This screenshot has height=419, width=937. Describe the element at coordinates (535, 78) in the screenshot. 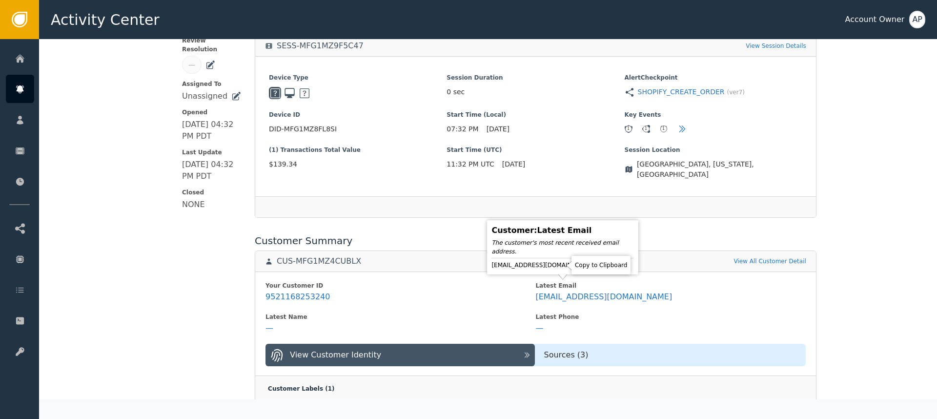

I see `span: Session Duration` at that location.